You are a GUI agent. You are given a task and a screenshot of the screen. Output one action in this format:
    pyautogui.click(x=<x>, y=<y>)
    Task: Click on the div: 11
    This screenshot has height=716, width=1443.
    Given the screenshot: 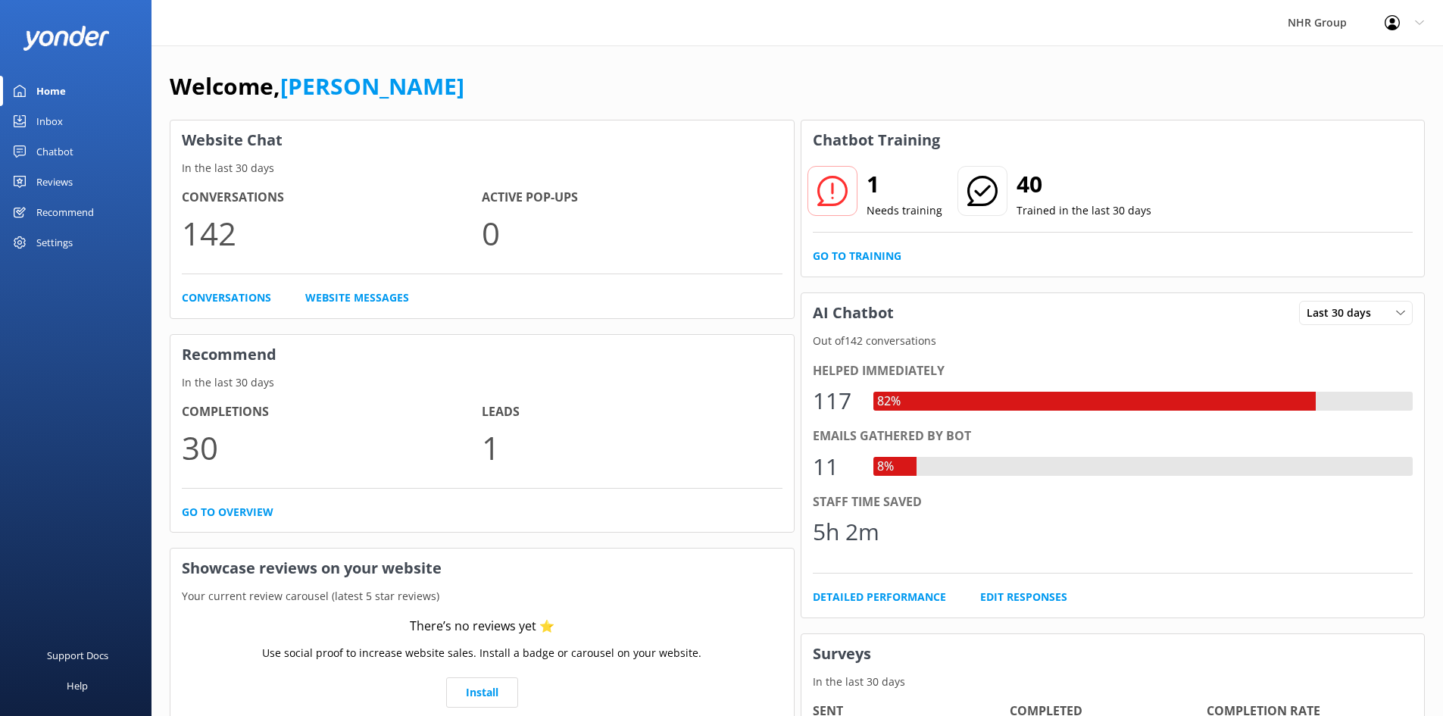 What is the action you would take?
    pyautogui.click(x=836, y=467)
    